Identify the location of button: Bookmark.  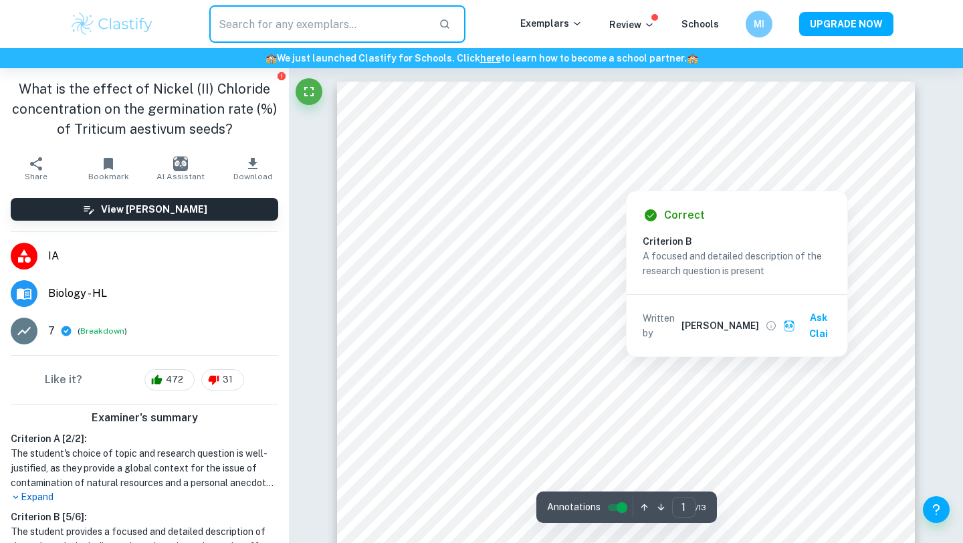
(108, 169).